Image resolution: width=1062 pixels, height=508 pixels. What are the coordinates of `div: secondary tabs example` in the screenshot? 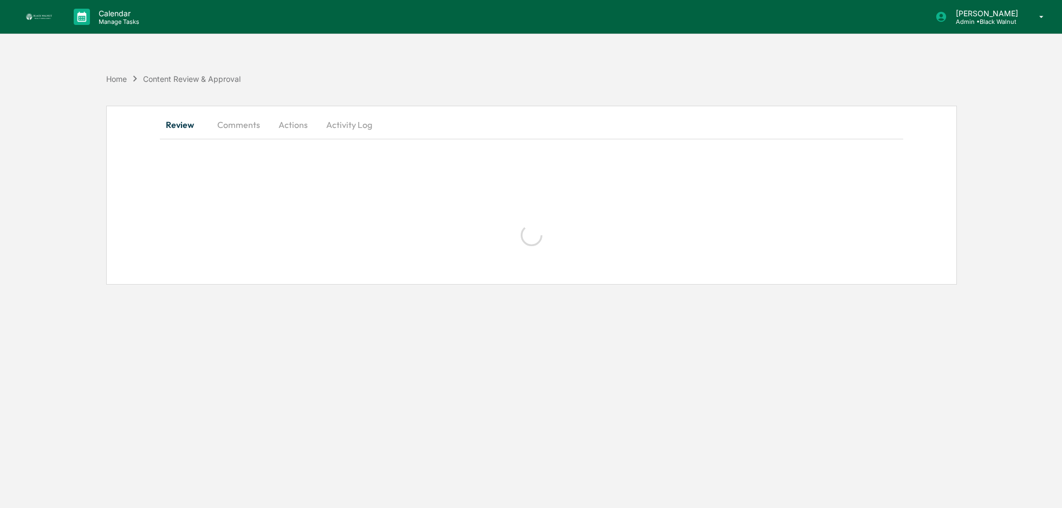 It's located at (531, 125).